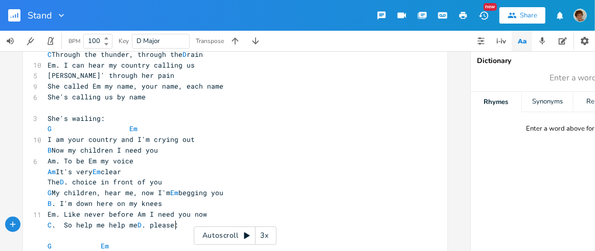  What do you see at coordinates (496, 102) in the screenshot?
I see `div: Rhymes` at bounding box center [496, 102].